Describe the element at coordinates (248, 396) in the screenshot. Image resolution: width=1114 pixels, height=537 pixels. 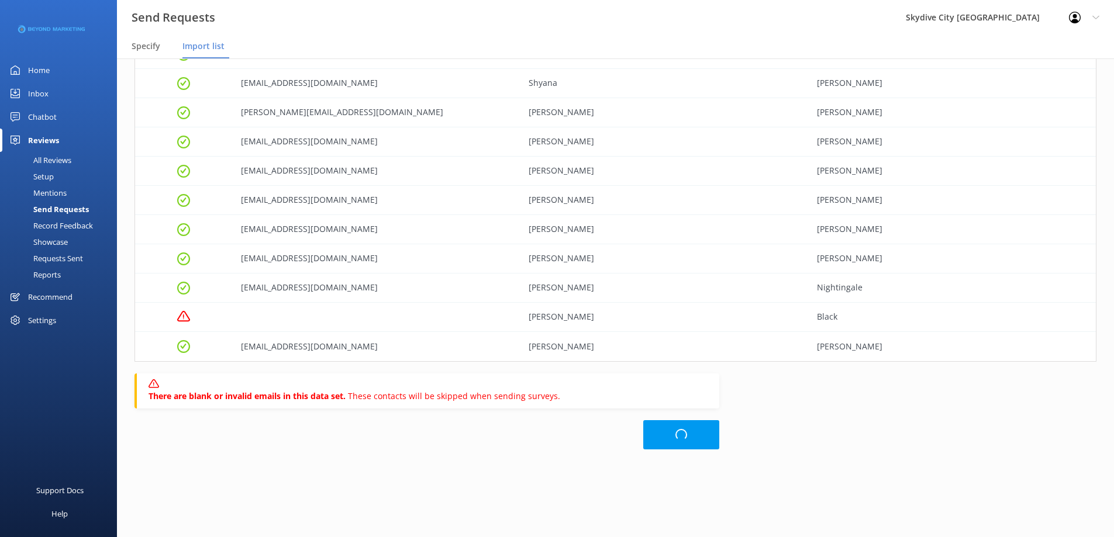
I see `b: There are blank or invalid emails in this data set.` at that location.